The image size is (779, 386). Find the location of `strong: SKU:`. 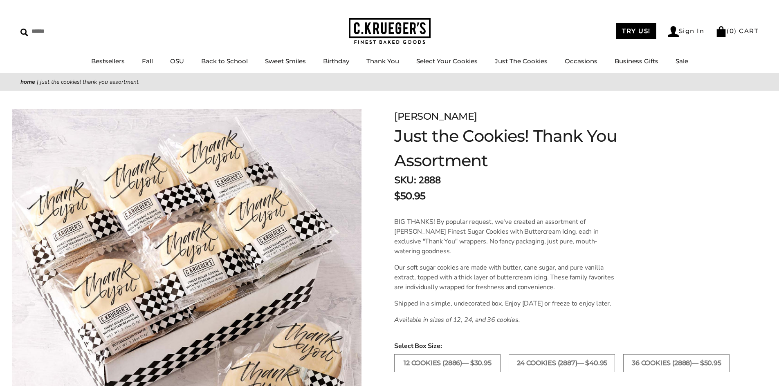

strong: SKU: is located at coordinates (405, 180).